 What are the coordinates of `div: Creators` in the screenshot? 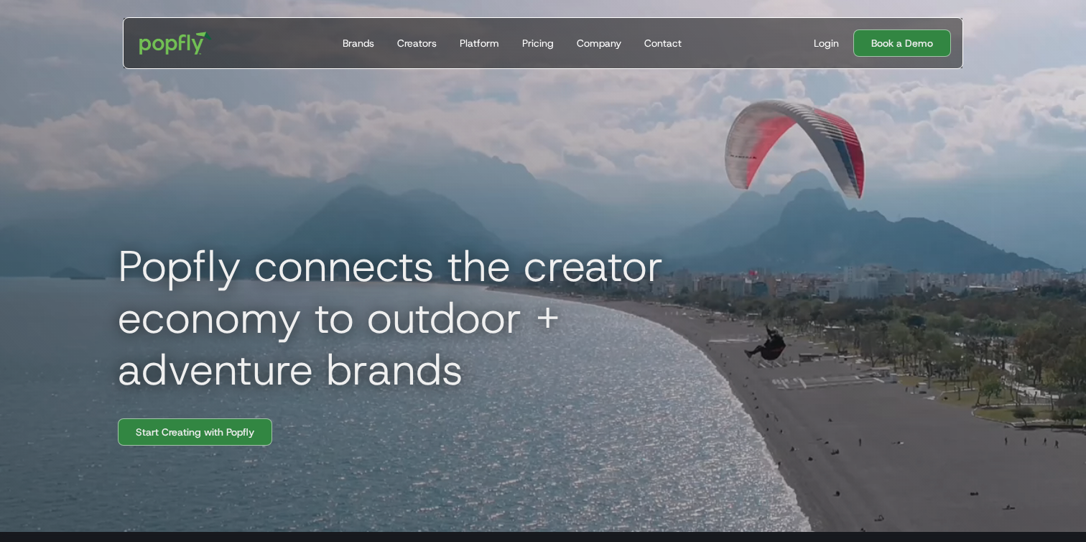 It's located at (417, 43).